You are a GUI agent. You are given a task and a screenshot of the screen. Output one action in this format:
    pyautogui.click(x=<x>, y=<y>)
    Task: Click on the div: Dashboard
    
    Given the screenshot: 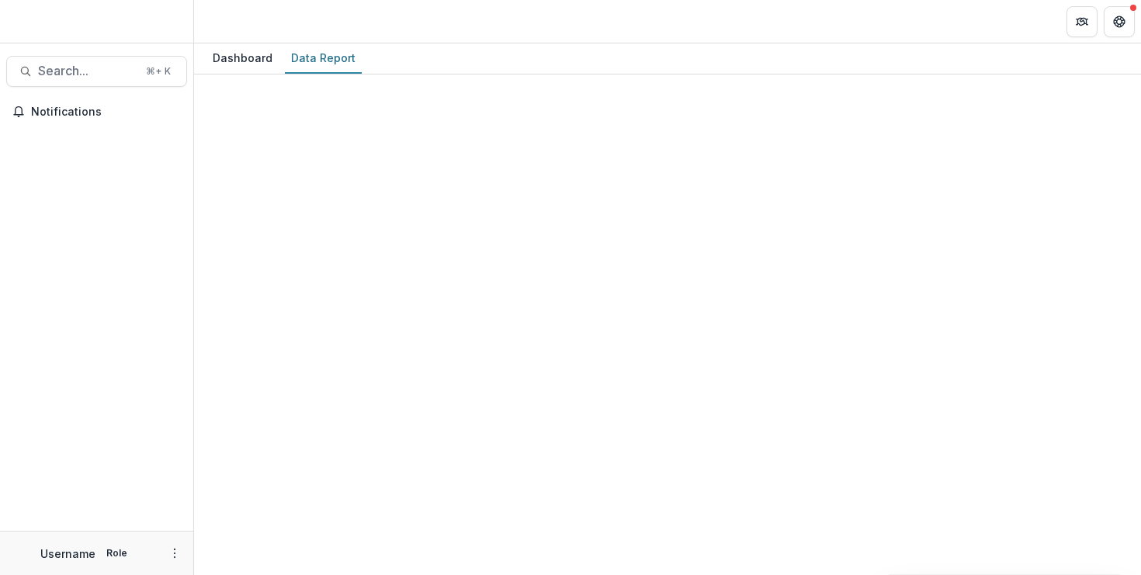 What is the action you would take?
    pyautogui.click(x=242, y=57)
    